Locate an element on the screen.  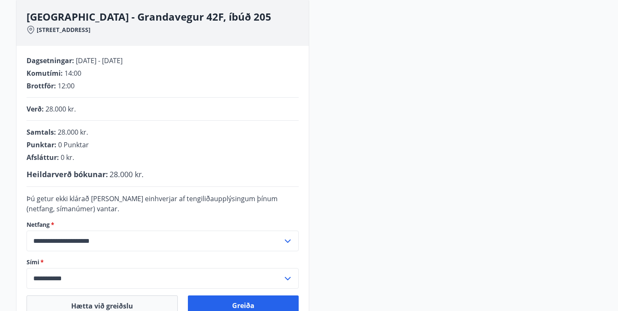
span: 0 Punktar is located at coordinates (73, 145).